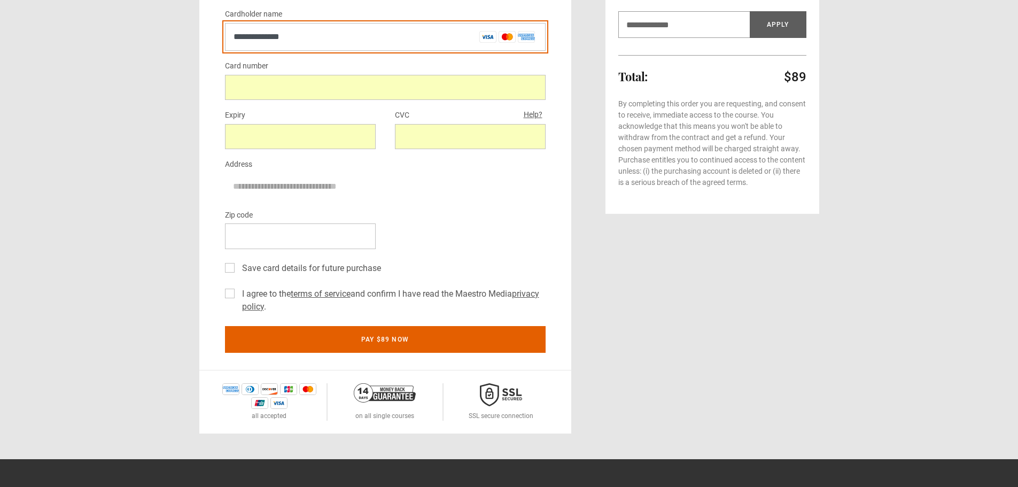  Describe the element at coordinates (309, 268) in the screenshot. I see `label: Save card details for future purchase` at that location.